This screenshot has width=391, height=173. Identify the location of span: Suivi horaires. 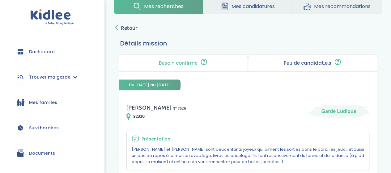
(44, 128).